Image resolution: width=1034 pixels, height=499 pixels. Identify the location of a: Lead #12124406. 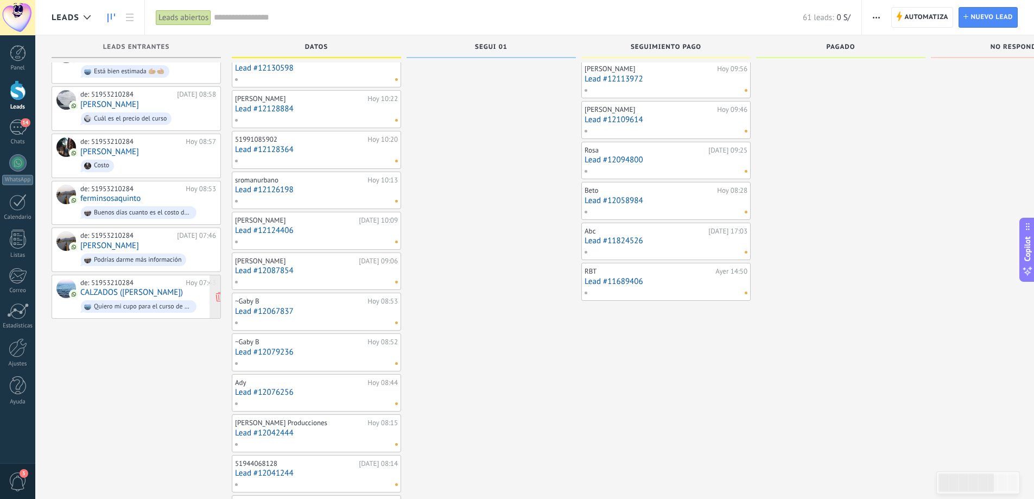
(317, 230).